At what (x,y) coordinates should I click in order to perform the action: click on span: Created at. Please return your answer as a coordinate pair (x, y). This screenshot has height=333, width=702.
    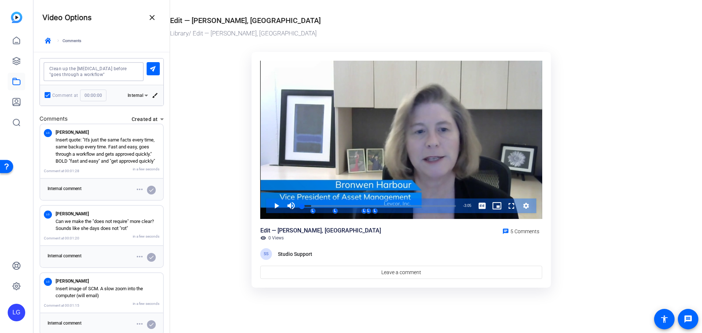
    Looking at the image, I should click on (144, 119).